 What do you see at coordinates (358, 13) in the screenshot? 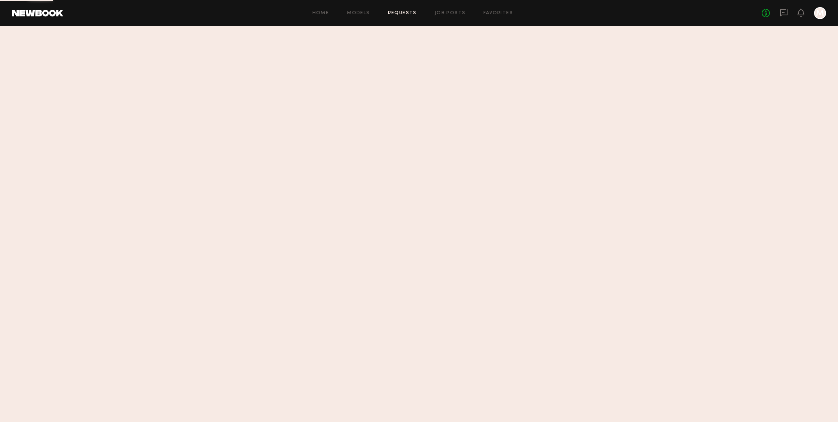
I see `a: Models` at bounding box center [358, 13].